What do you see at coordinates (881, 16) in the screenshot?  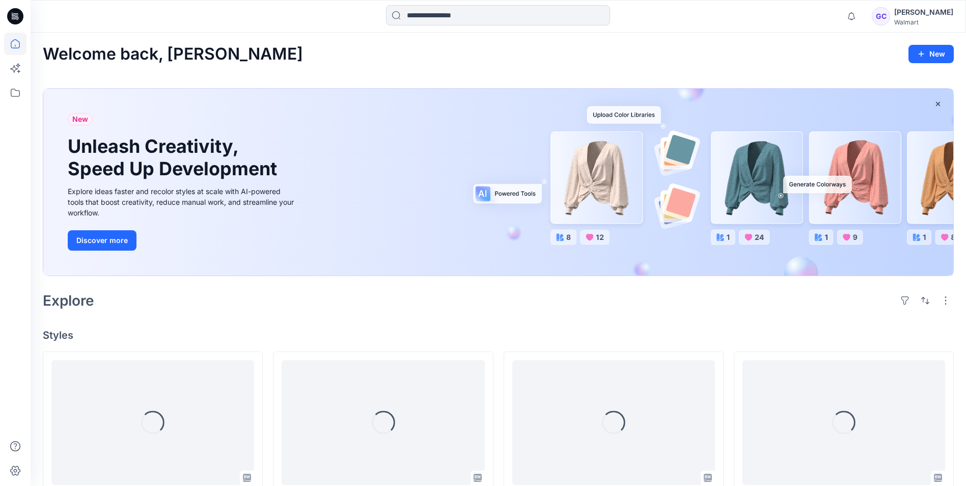 I see `div: GC` at bounding box center [881, 16].